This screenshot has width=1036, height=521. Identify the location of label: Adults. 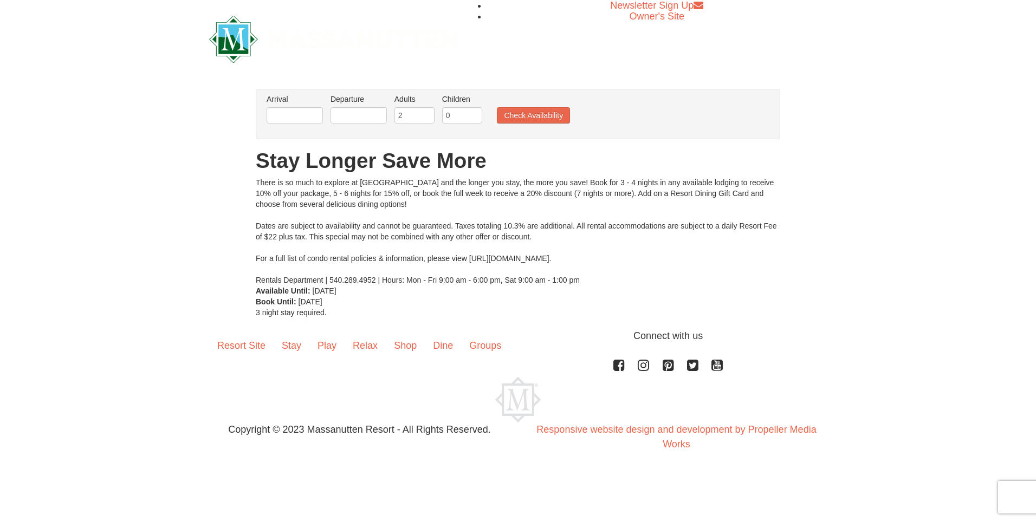
(415, 99).